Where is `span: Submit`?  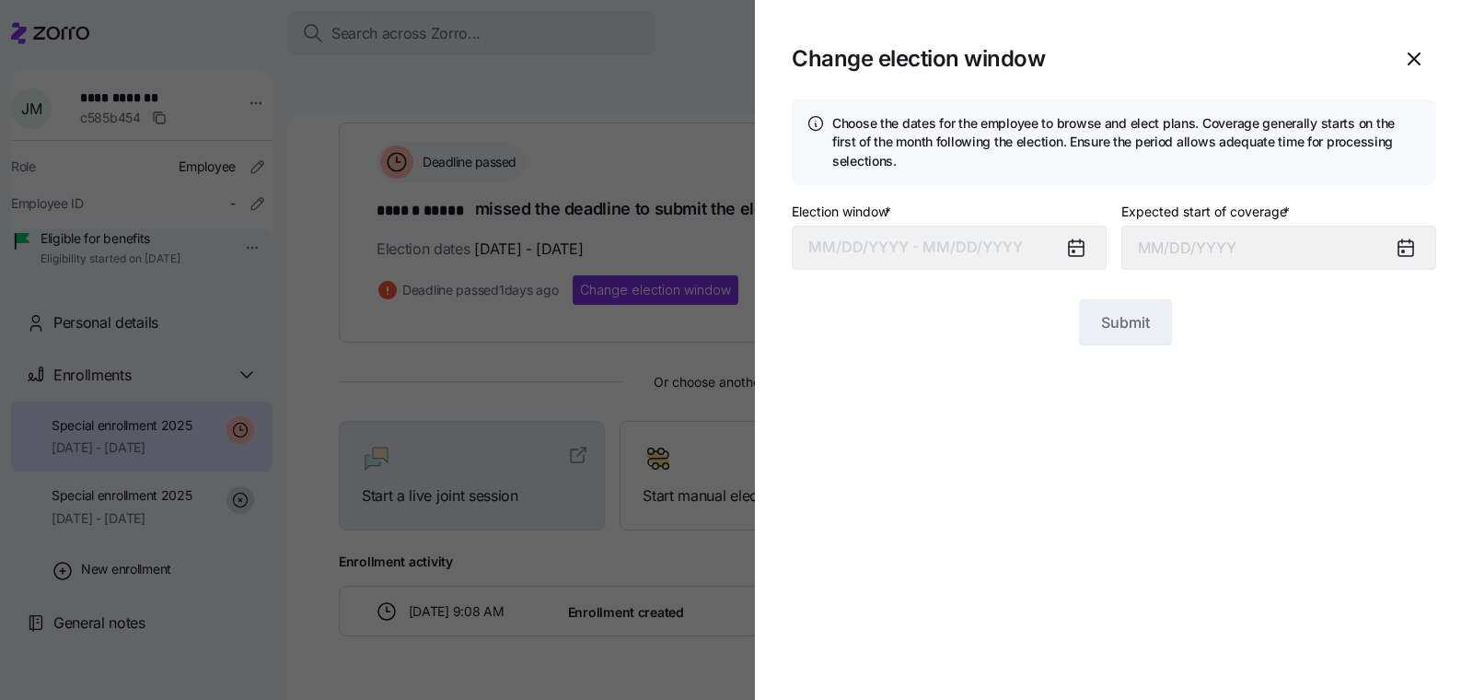
span: Submit is located at coordinates (1125, 322).